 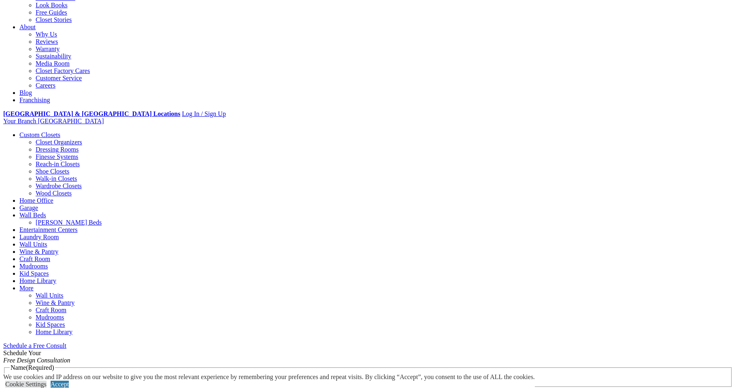 I want to click on legend: Name, so click(x=32, y=367).